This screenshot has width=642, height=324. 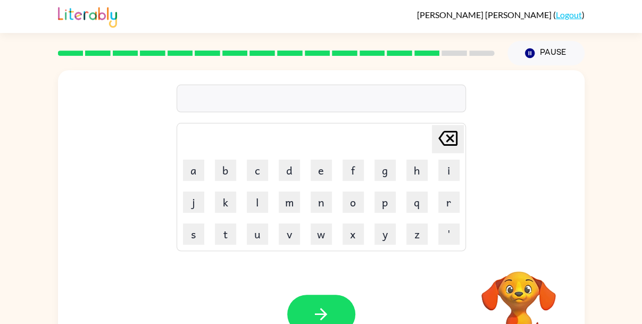 What do you see at coordinates (194, 170) in the screenshot?
I see `button: a` at bounding box center [194, 170].